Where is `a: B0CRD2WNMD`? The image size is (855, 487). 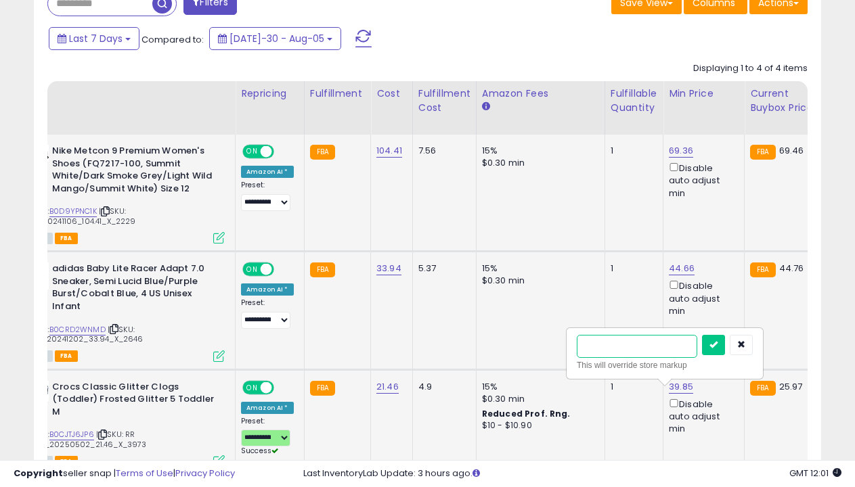
a: B0CRD2WNMD is located at coordinates (77, 330).